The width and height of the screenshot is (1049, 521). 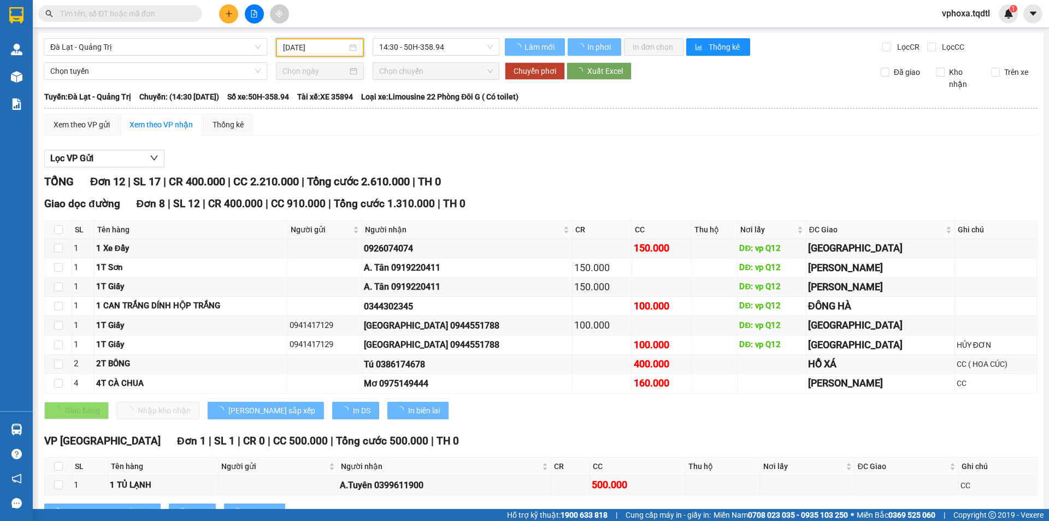 I want to click on span: message, so click(x=16, y=503).